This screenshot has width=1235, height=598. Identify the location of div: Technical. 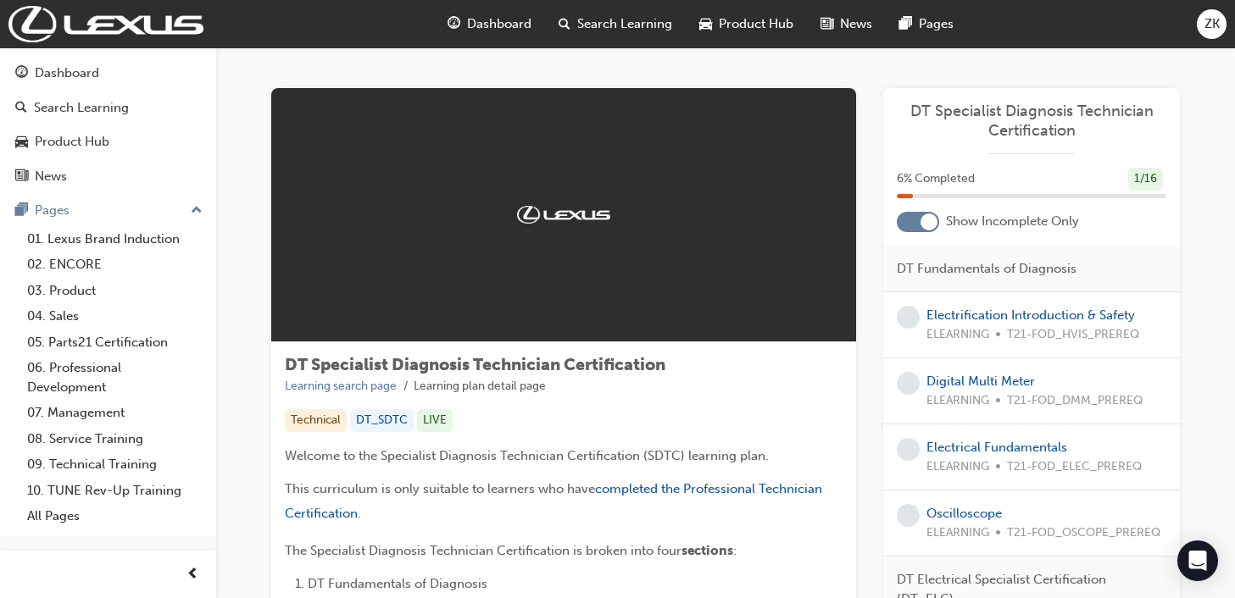
(315, 420).